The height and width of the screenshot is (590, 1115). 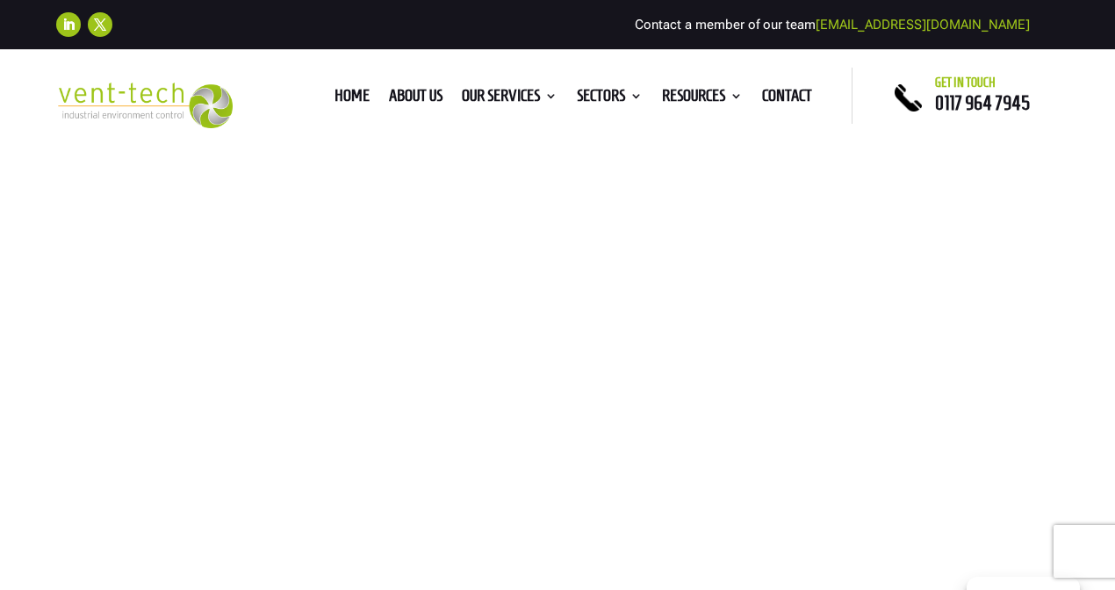 What do you see at coordinates (787, 99) in the screenshot?
I see `a: Contact` at bounding box center [787, 99].